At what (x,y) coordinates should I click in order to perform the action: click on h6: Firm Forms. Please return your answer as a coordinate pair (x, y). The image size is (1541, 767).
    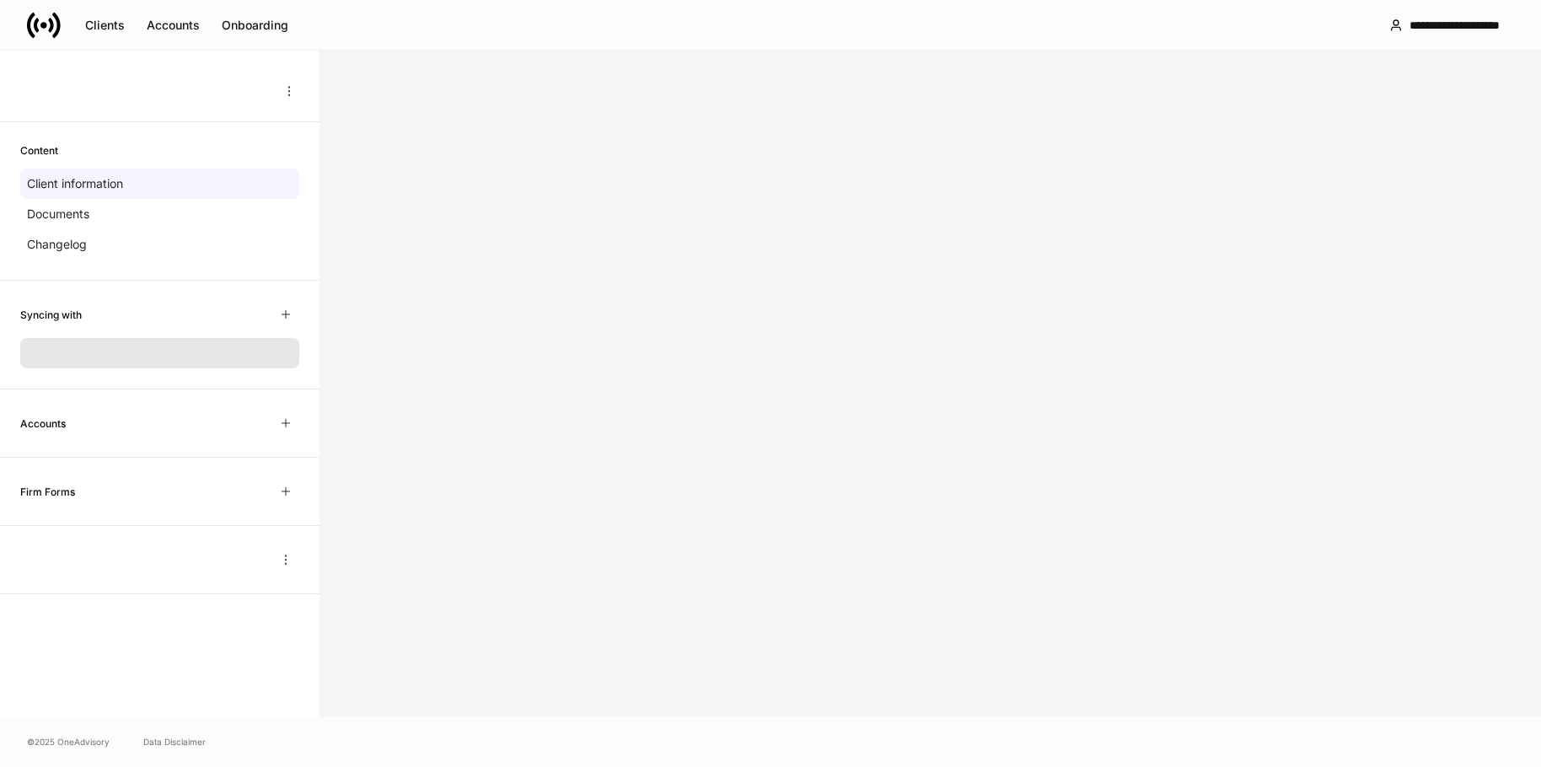
    Looking at the image, I should click on (47, 491).